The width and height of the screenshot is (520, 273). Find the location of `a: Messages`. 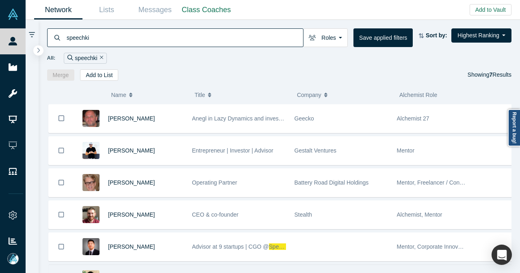

a: Messages is located at coordinates (155, 10).